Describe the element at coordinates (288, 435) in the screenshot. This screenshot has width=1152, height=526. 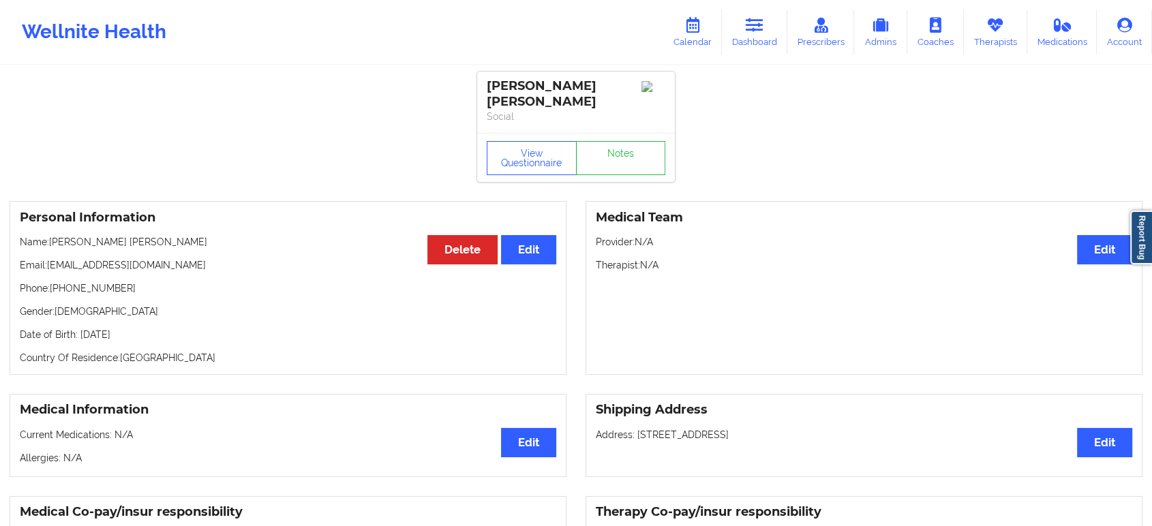
I see `p: Current Medications: N/A` at that location.